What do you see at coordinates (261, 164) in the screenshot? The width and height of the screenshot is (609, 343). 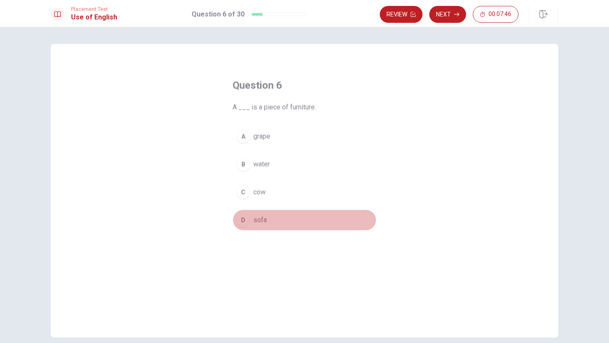 I see `span: water` at bounding box center [261, 164].